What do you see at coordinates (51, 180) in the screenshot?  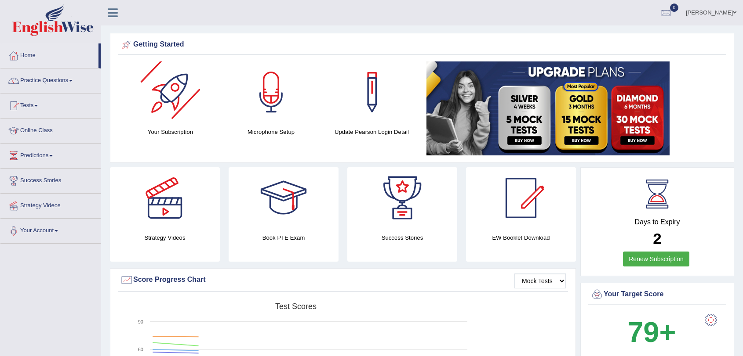 I see `a: Success Stories` at bounding box center [51, 180].